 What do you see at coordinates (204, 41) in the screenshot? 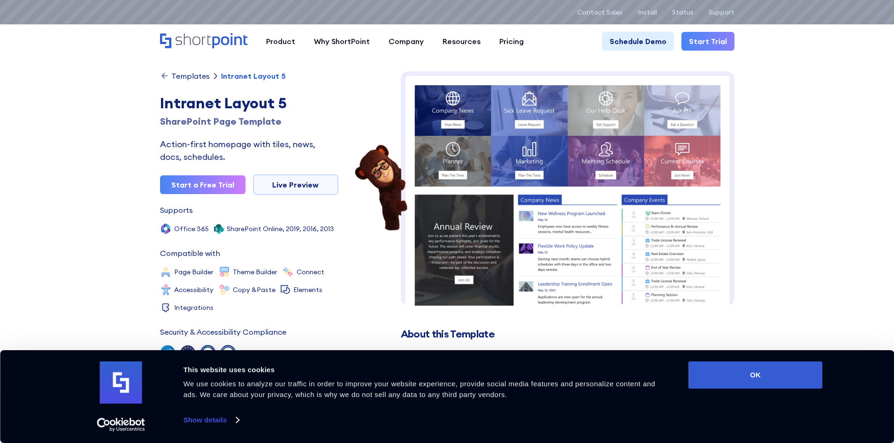
I see `a: Home` at bounding box center [204, 41].